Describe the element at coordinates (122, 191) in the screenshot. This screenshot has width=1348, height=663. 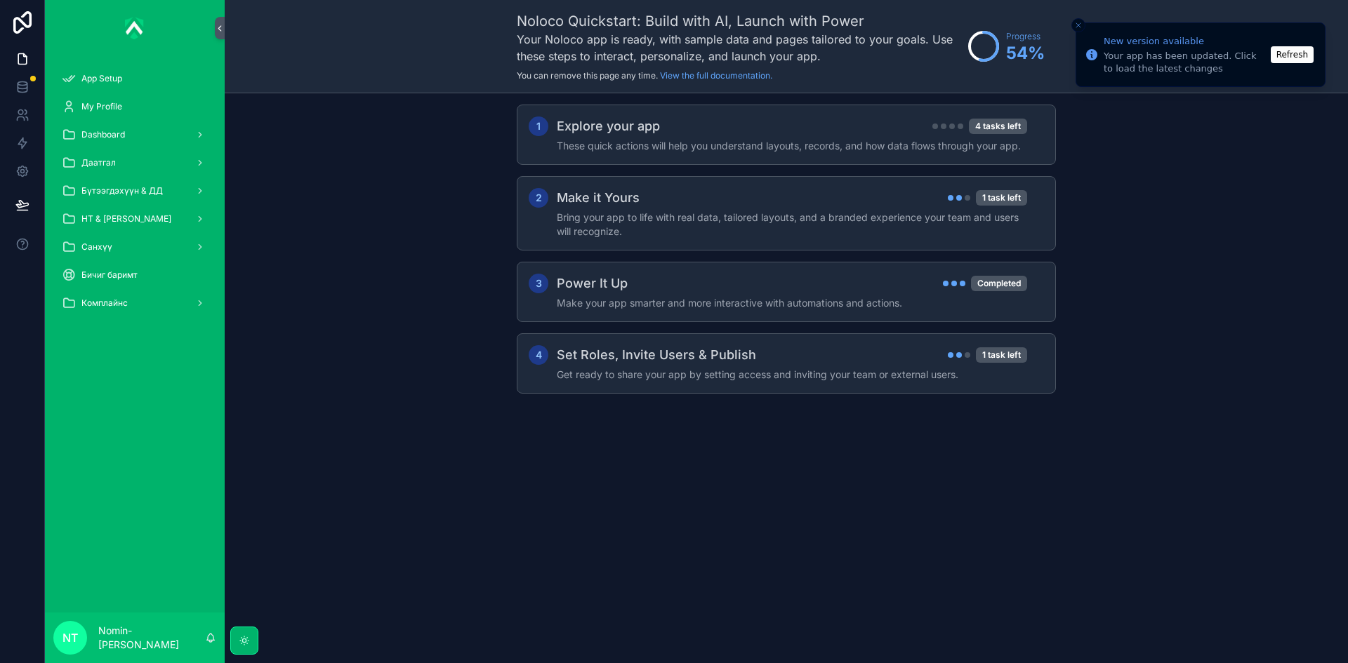
I see `span: Бүтээгдэхүүн & ДД` at that location.